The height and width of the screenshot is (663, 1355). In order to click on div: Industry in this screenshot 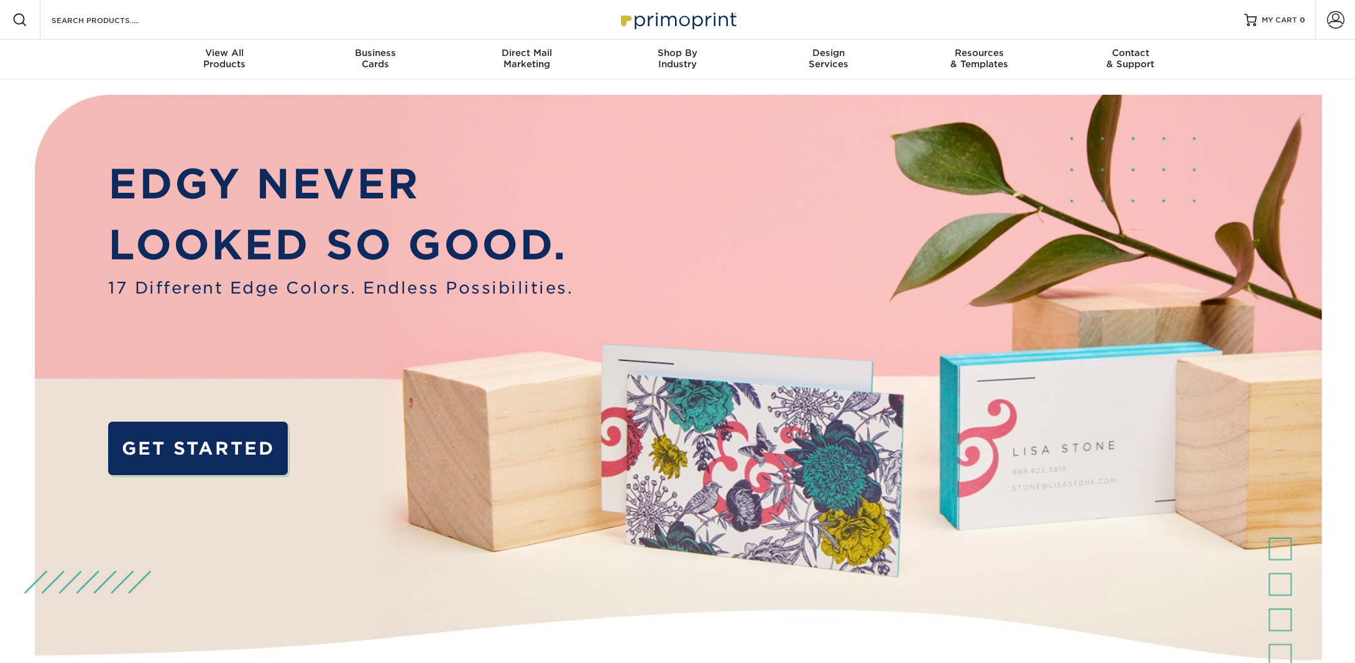, I will do `click(678, 58)`.